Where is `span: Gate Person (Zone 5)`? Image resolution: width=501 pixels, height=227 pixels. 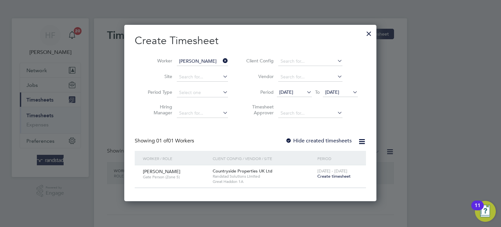
span: Gate Person (Zone 5) is located at coordinates (175, 177).